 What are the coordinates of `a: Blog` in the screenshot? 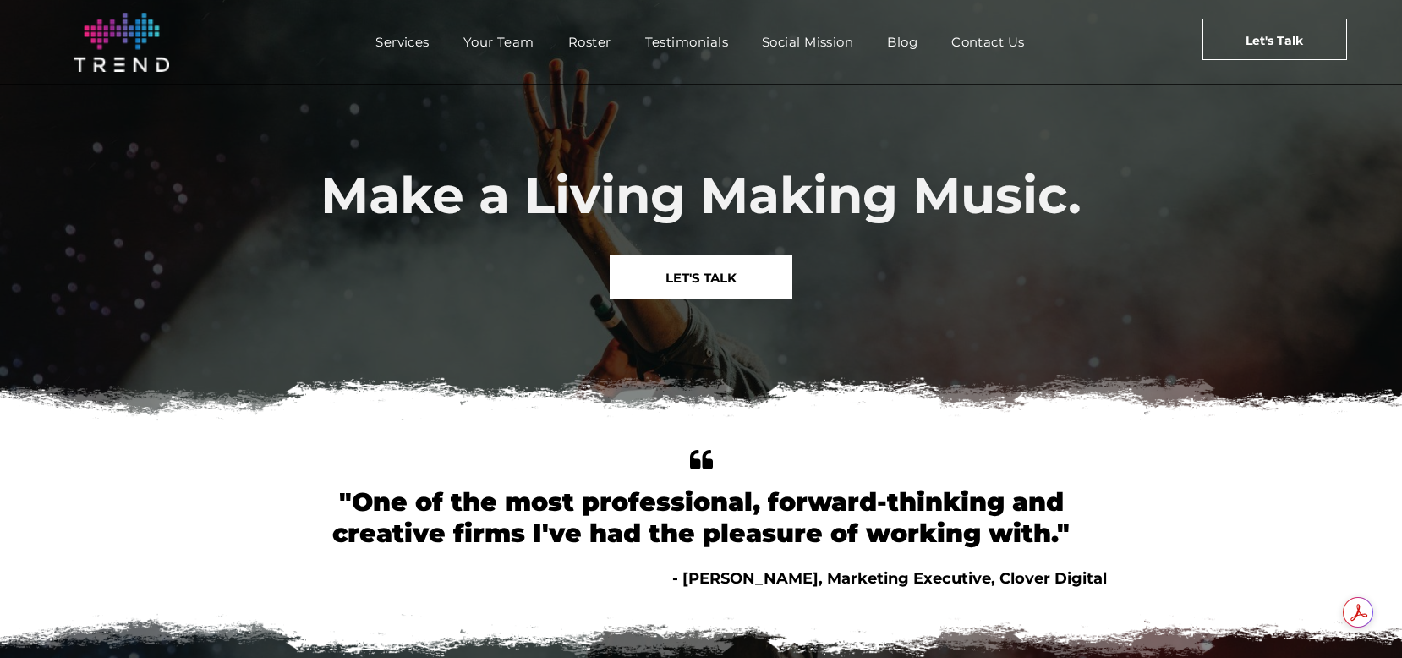 It's located at (902, 41).